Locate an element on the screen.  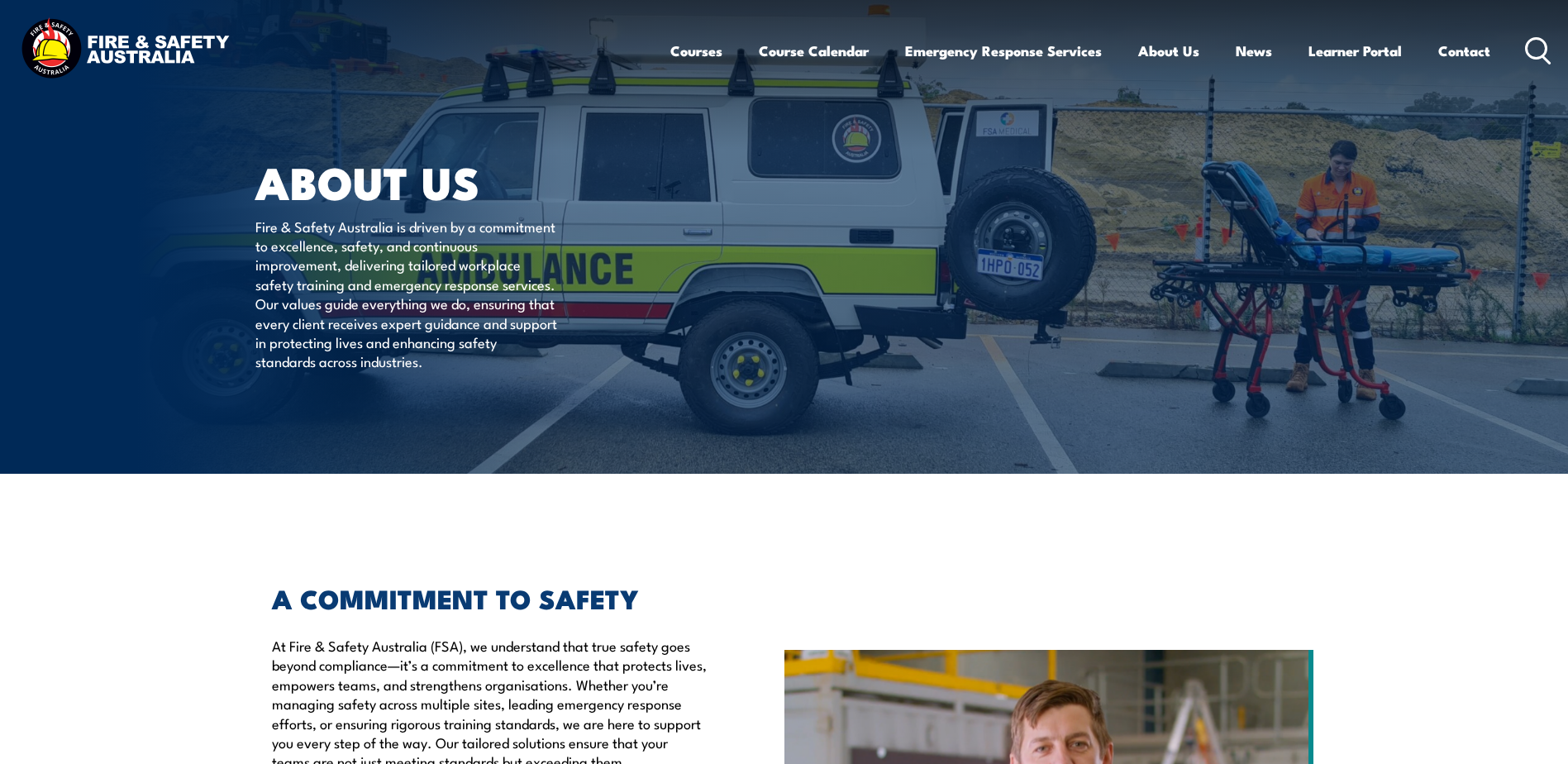
h2: A COMMITMENT TO SAFETY is located at coordinates (490, 598).